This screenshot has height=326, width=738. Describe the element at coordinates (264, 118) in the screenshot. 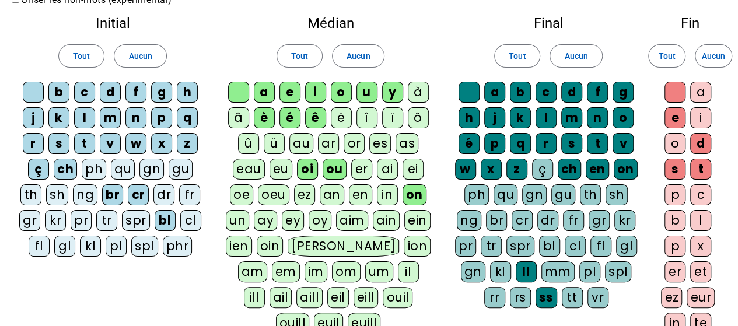

I see `div: è` at that location.